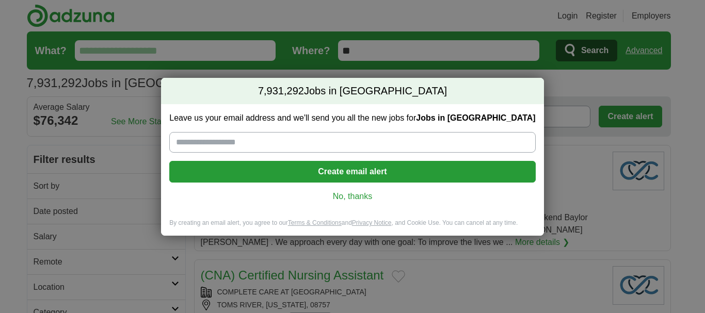  Describe the element at coordinates (352, 197) in the screenshot. I see `a: No, thanks` at that location.